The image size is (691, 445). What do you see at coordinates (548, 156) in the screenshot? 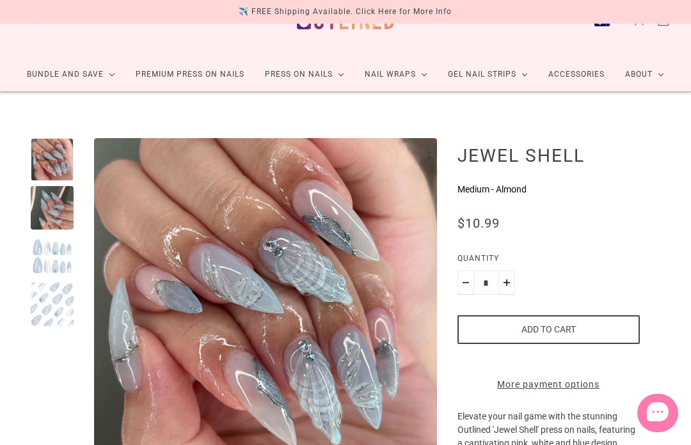
I see `h1: Jewel Shell` at bounding box center [548, 156].